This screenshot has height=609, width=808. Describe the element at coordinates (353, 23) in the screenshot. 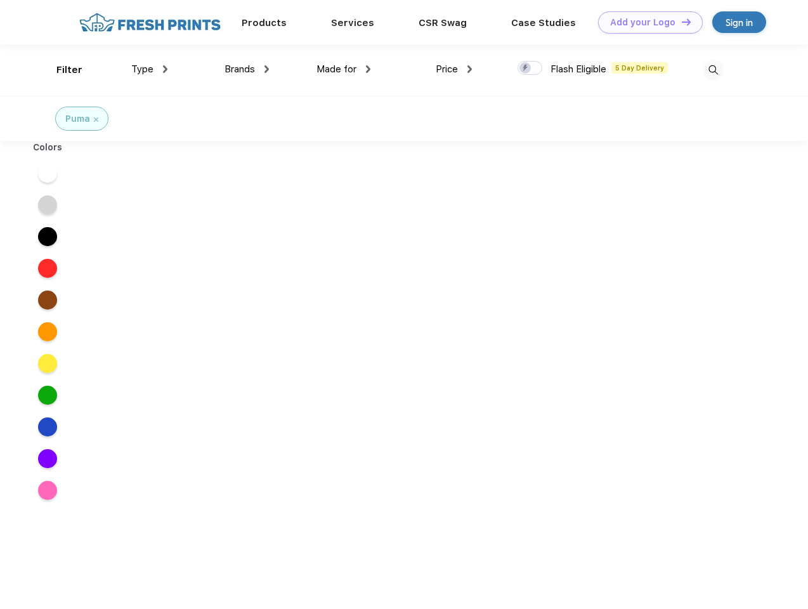

I see `a: Services` at that location.